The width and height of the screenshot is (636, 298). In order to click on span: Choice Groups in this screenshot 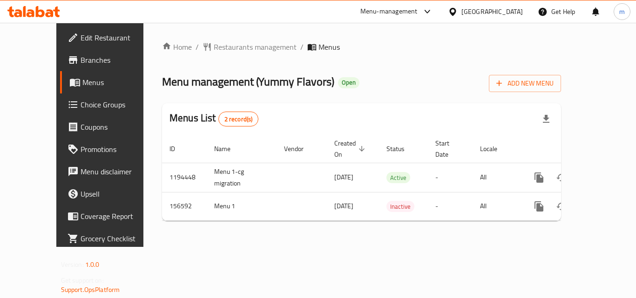, I will do `click(118, 105)`.